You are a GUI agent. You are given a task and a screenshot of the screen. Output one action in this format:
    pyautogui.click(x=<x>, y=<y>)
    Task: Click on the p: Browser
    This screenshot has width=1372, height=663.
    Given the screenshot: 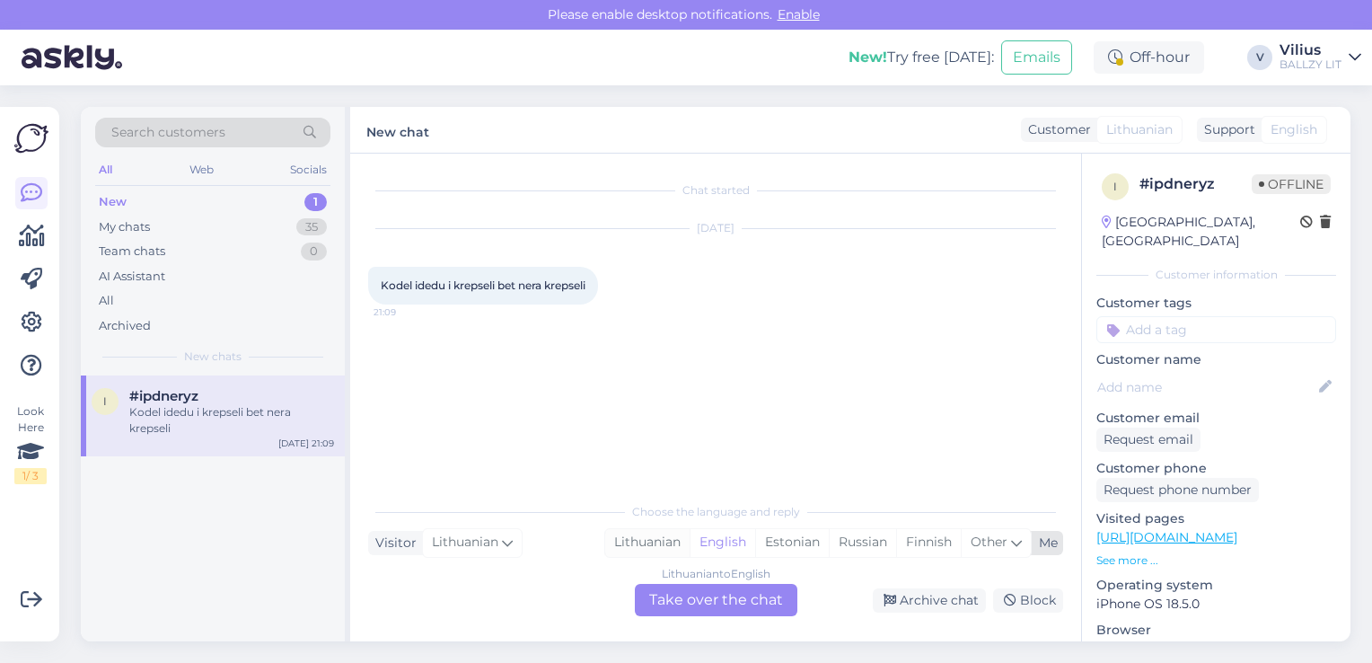 What is the action you would take?
    pyautogui.click(x=1216, y=630)
    